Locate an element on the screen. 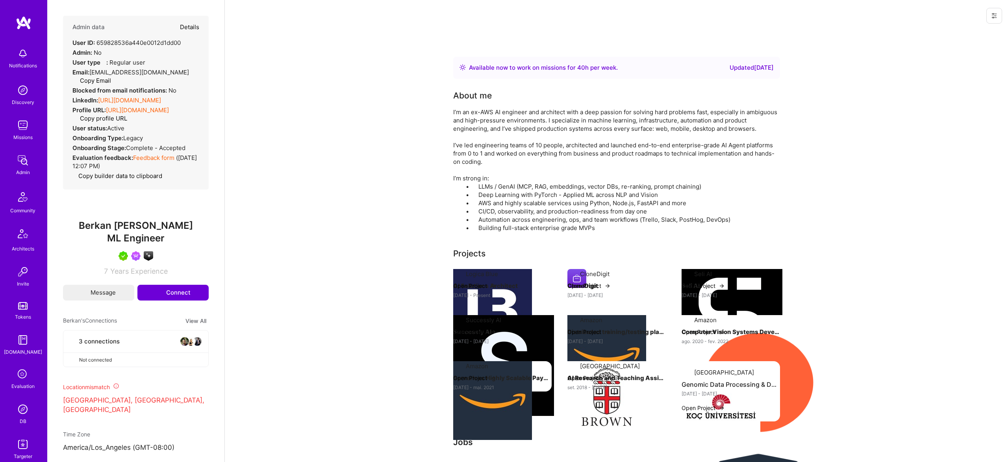  button: Copy builder data to clipboard is located at coordinates (117, 176).